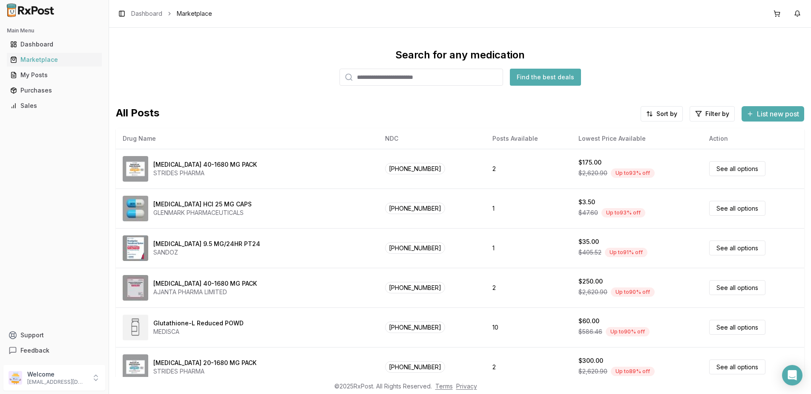 This screenshot has height=394, width=811. I want to click on div: Purchases, so click(54, 90).